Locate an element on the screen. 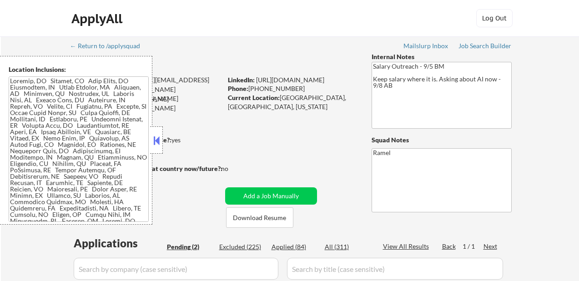 Image resolution: width=579 pixels, height=281 pixels. div: Next is located at coordinates (491, 247).